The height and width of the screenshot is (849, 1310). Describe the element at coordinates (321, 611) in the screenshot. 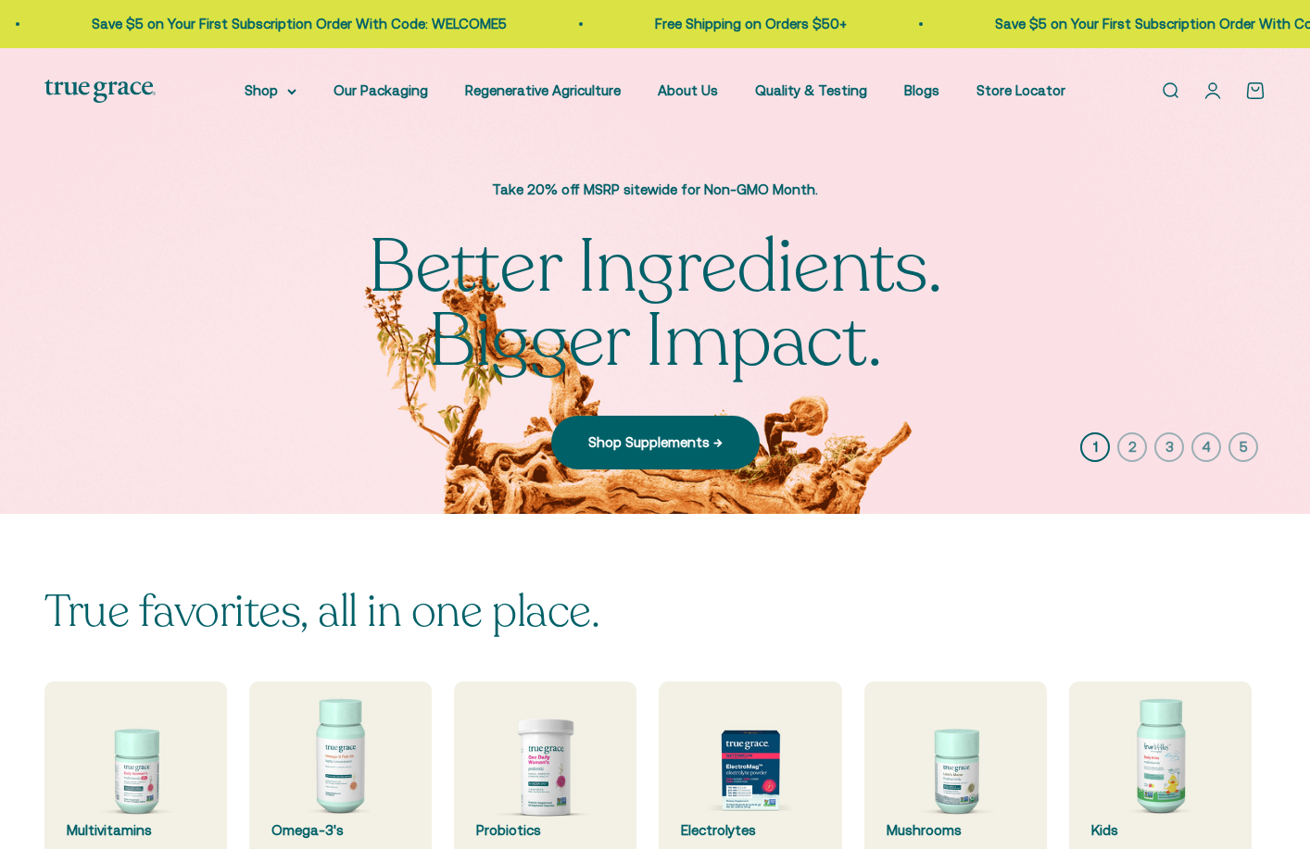

I see `split-lines: True favorites, all in one place.` at that location.